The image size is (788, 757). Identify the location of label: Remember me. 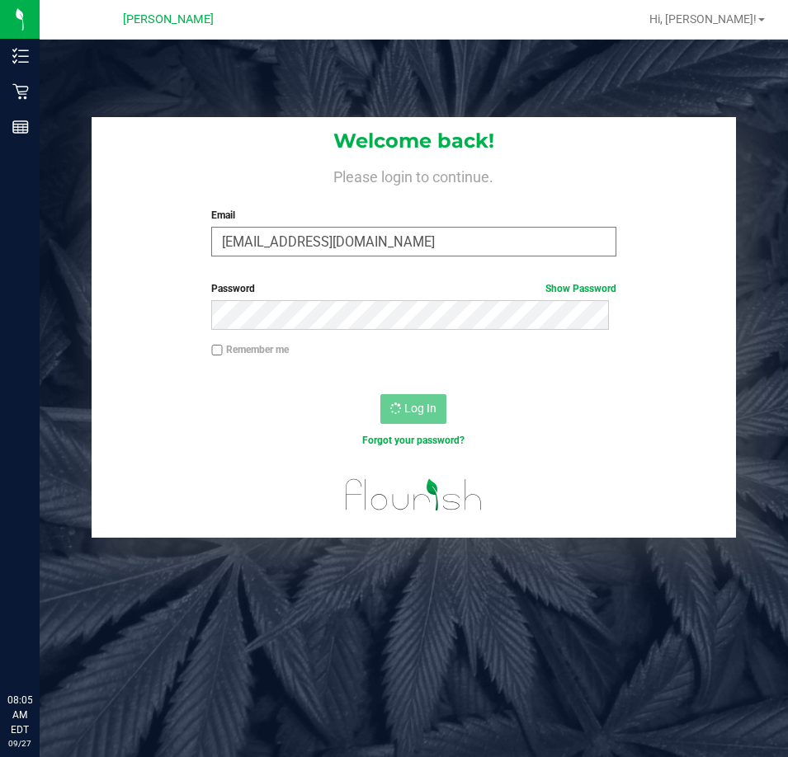
(250, 350).